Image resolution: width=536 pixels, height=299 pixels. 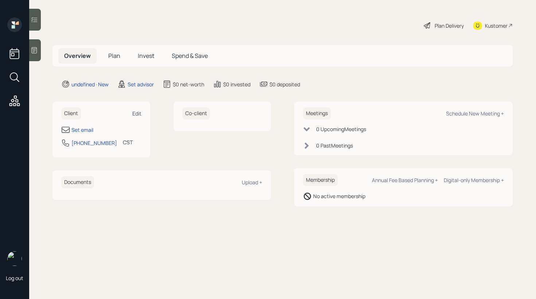 What do you see at coordinates (15, 259) in the screenshot?
I see `img: retirable_logo.png` at bounding box center [15, 259].